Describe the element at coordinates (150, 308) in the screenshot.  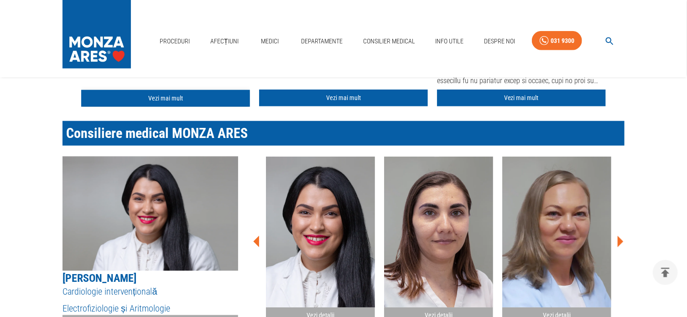
I see `h5: Electrofiziologie și Aritmologie` at that location.